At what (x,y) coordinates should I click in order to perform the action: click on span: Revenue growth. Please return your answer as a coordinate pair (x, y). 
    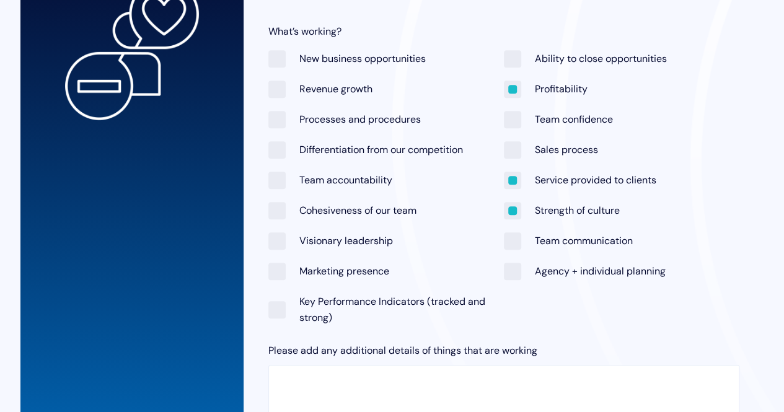
    Looking at the image, I should click on (336, 89).